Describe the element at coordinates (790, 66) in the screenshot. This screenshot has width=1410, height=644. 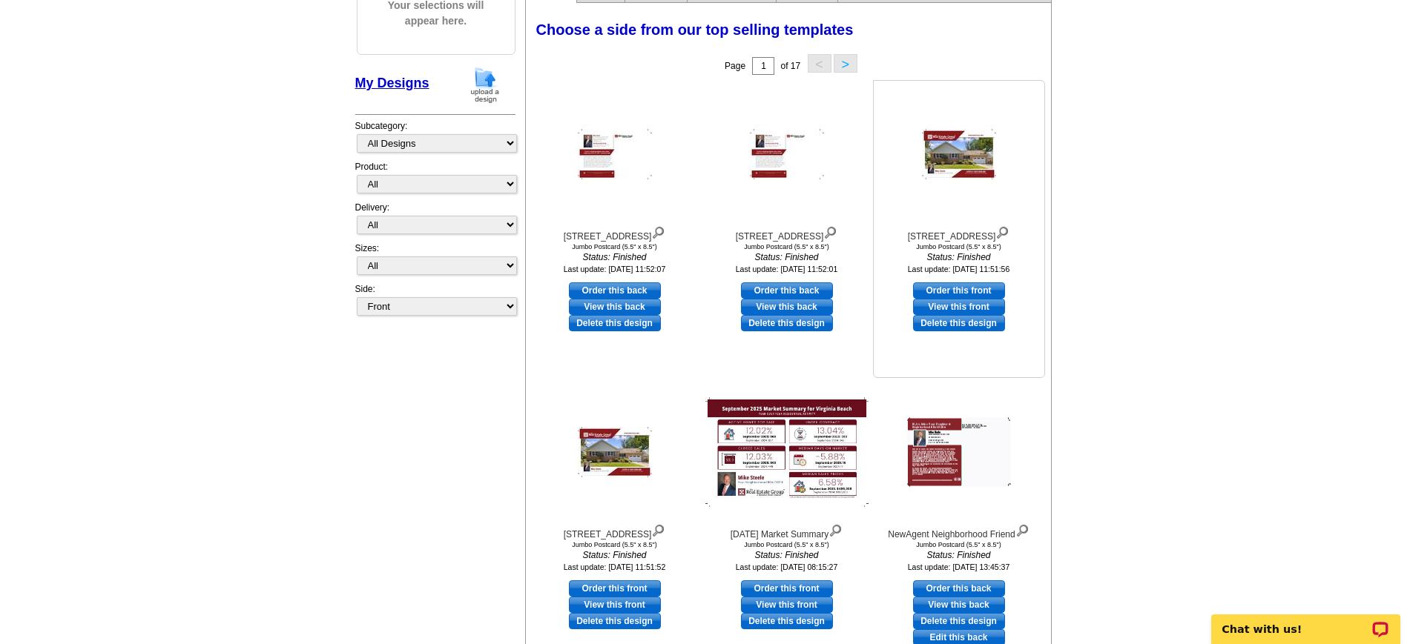
I see `span: of 17` at that location.